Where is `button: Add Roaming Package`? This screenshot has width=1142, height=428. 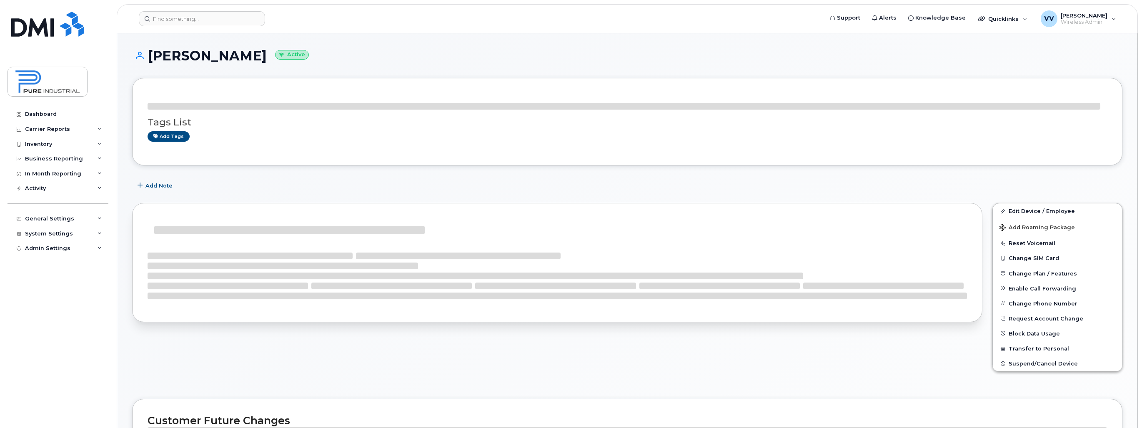
button: Add Roaming Package is located at coordinates (1058, 227).